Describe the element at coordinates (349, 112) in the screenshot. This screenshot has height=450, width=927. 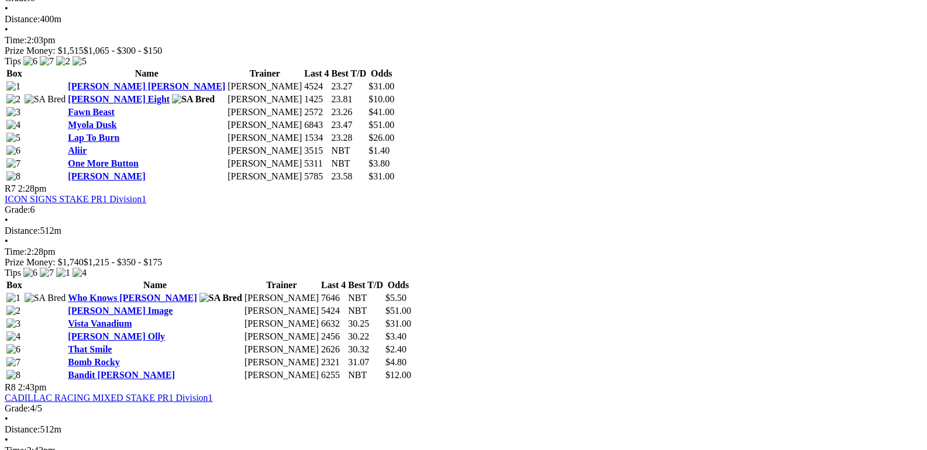
I see `td: 23.26` at that location.